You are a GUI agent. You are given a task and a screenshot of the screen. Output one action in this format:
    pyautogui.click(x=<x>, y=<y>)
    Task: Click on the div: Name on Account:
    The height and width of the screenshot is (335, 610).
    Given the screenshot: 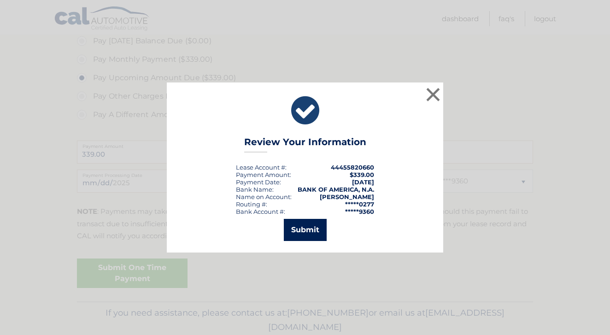 What is the action you would take?
    pyautogui.click(x=264, y=197)
    